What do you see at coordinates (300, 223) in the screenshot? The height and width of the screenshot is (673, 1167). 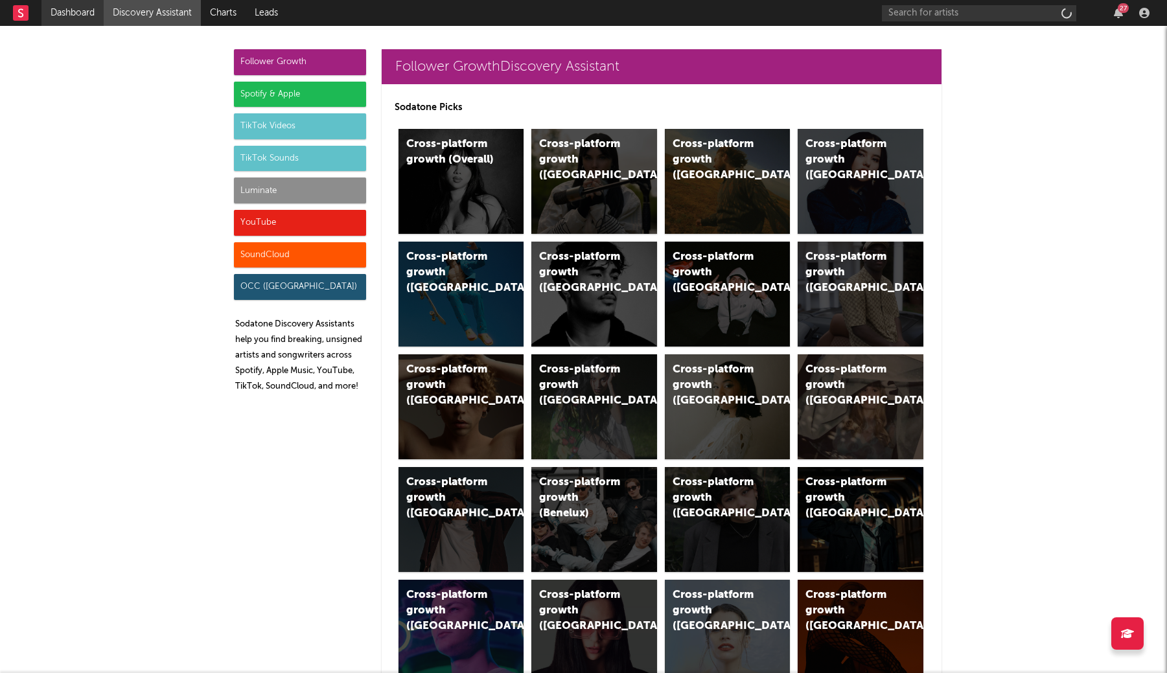 I see `div: YouTube` at bounding box center [300, 223].